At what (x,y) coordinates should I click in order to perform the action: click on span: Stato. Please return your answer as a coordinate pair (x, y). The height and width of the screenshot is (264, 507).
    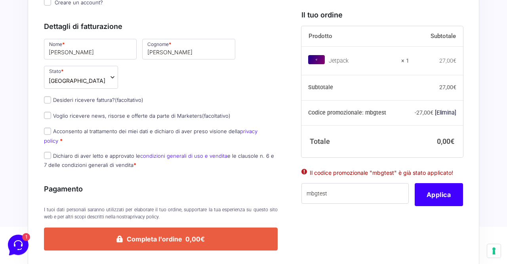
    Looking at the image, I should click on (81, 77).